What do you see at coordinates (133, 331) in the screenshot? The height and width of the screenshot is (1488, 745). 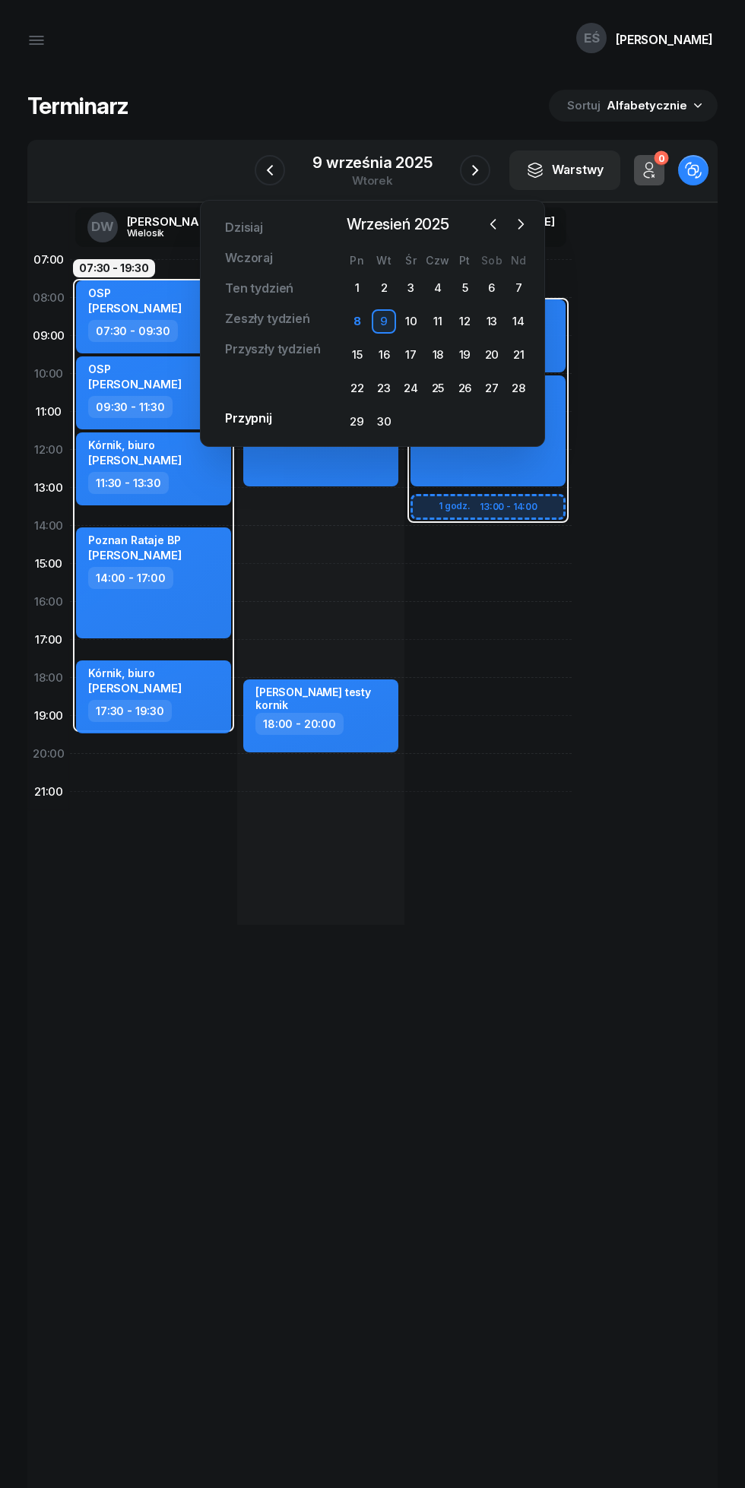 I see `div: 07:30 - 09:30` at bounding box center [133, 331].